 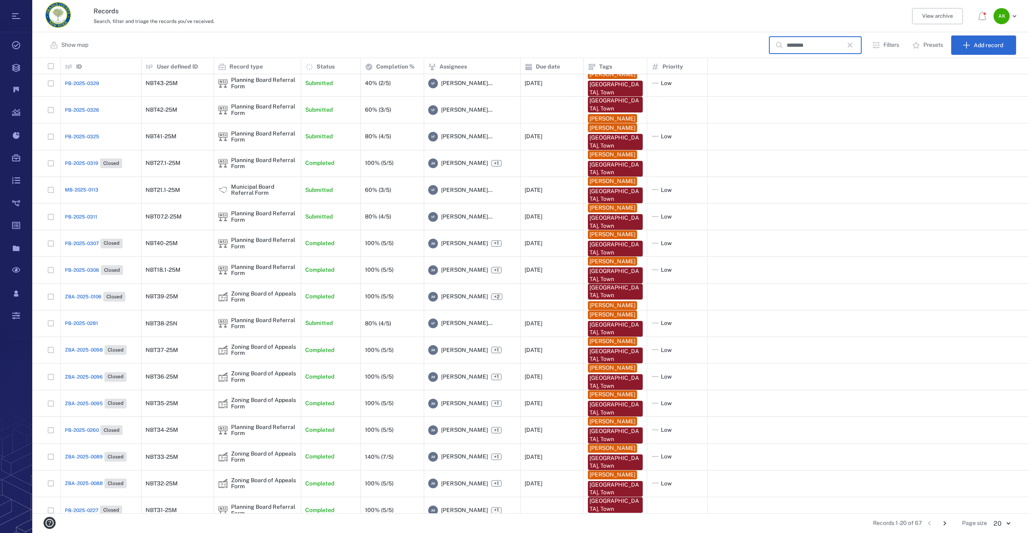 What do you see at coordinates (162, 403) in the screenshot?
I see `div: NBT35-25M` at bounding box center [162, 403].